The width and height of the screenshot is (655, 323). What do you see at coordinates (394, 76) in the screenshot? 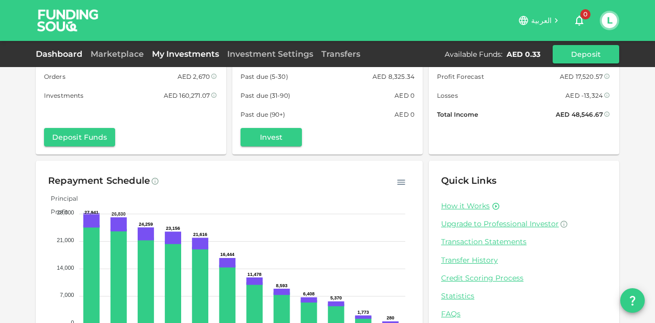
I see `div: AED 8,325.34` at bounding box center [394, 76].